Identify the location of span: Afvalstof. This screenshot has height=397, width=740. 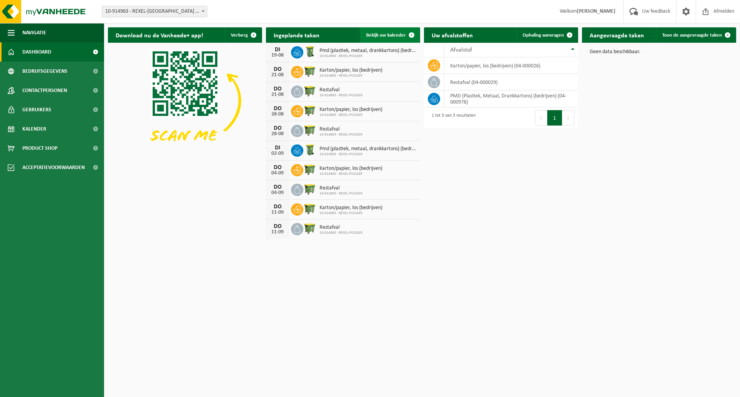
(461, 50).